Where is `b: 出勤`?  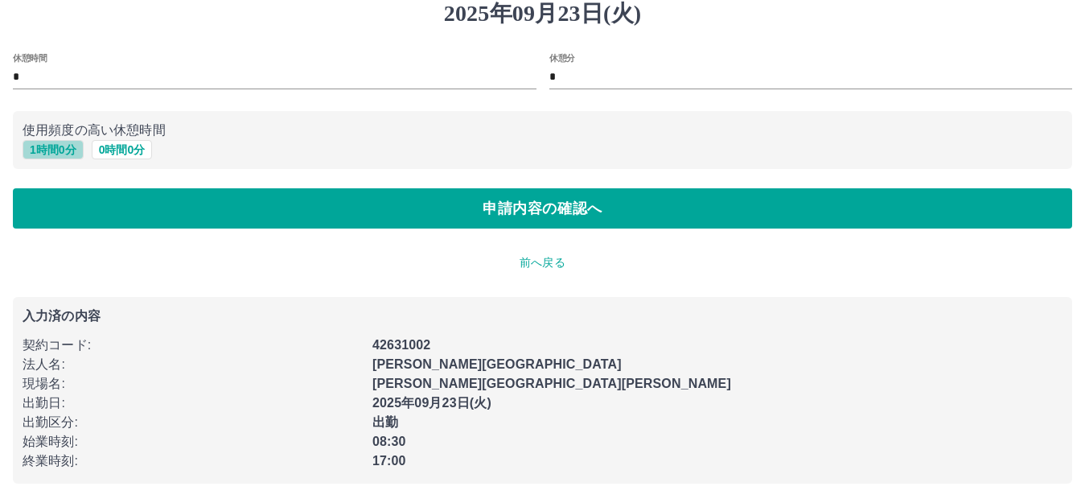
b: 出勤 is located at coordinates (385, 422).